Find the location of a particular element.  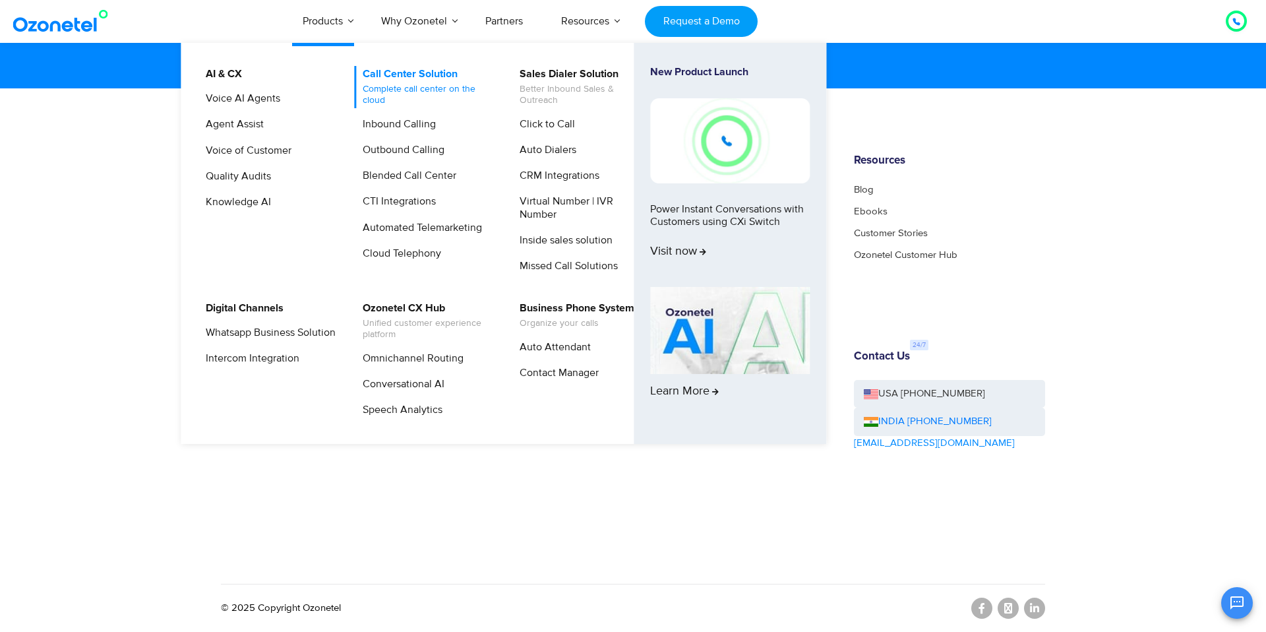

button: Open chat is located at coordinates (1237, 603).